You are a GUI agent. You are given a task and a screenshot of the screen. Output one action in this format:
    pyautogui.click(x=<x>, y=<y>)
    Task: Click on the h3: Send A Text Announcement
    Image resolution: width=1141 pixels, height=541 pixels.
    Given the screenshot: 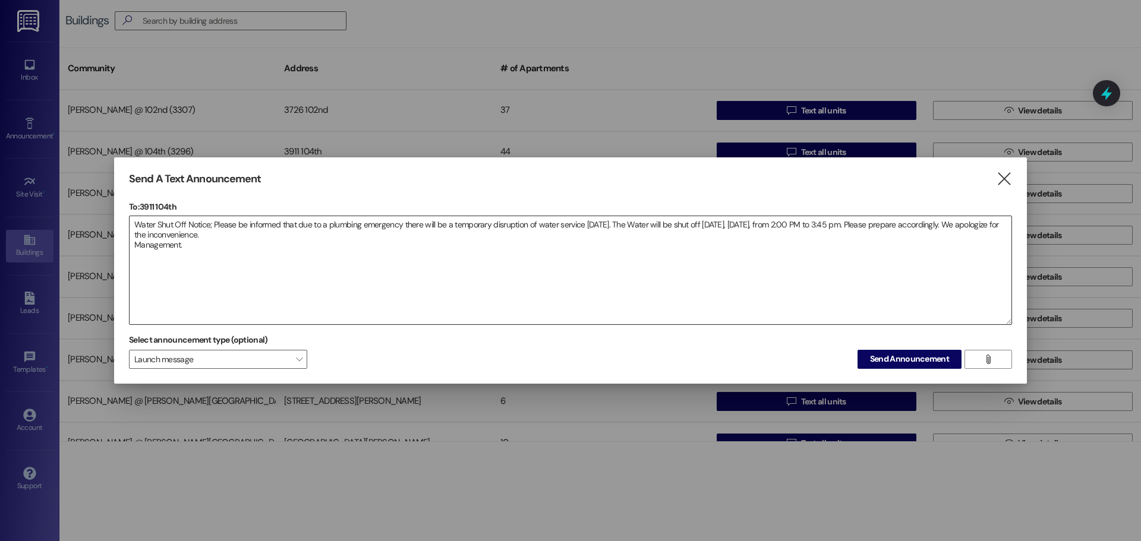 What is the action you would take?
    pyautogui.click(x=195, y=179)
    